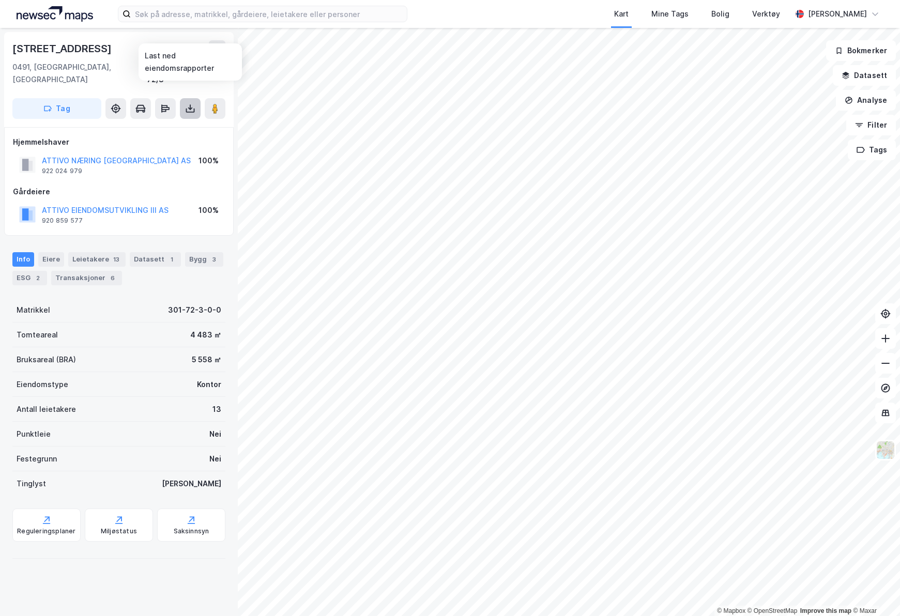 The height and width of the screenshot is (616, 900). Describe the element at coordinates (214, 259) in the screenshot. I see `div: 3` at that location.